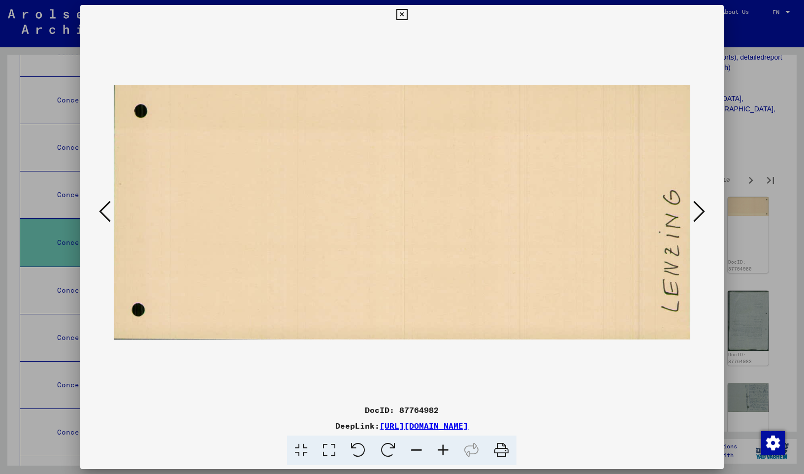 This screenshot has width=804, height=474. Describe the element at coordinates (772, 442) in the screenshot. I see `div: Change consent` at that location.